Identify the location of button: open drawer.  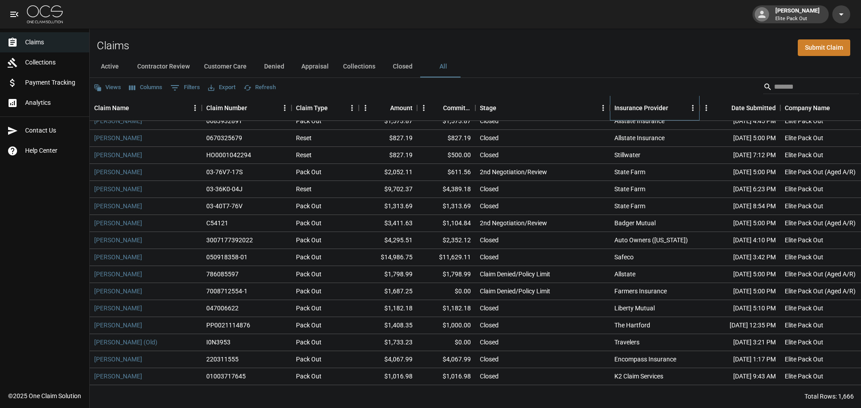
(14, 14).